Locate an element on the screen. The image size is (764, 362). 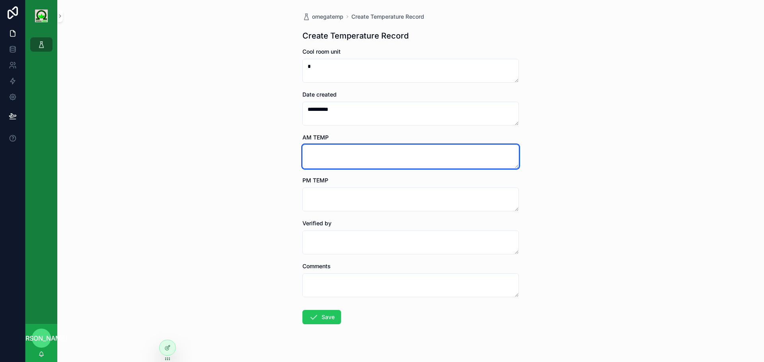
button: Save is located at coordinates (321, 317).